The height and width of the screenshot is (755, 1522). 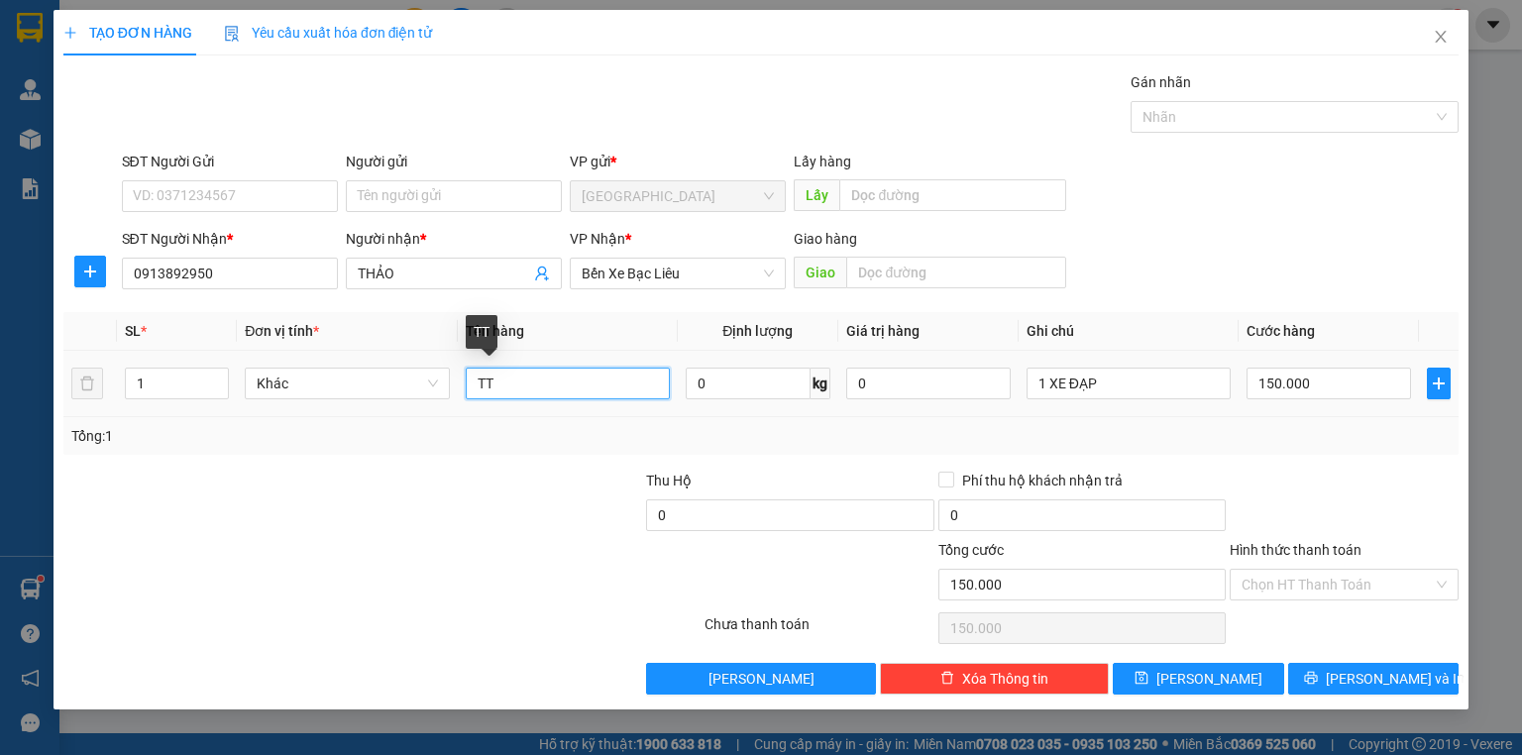 I want to click on img: icon, so click(x=232, y=34).